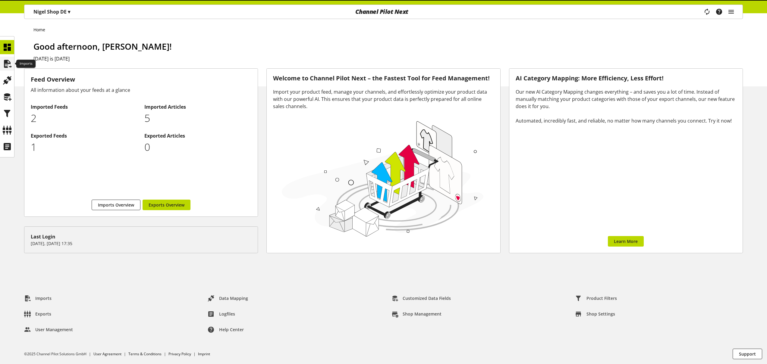 The image size is (767, 364). Describe the element at coordinates (626, 241) in the screenshot. I see `a: Learn More` at that location.